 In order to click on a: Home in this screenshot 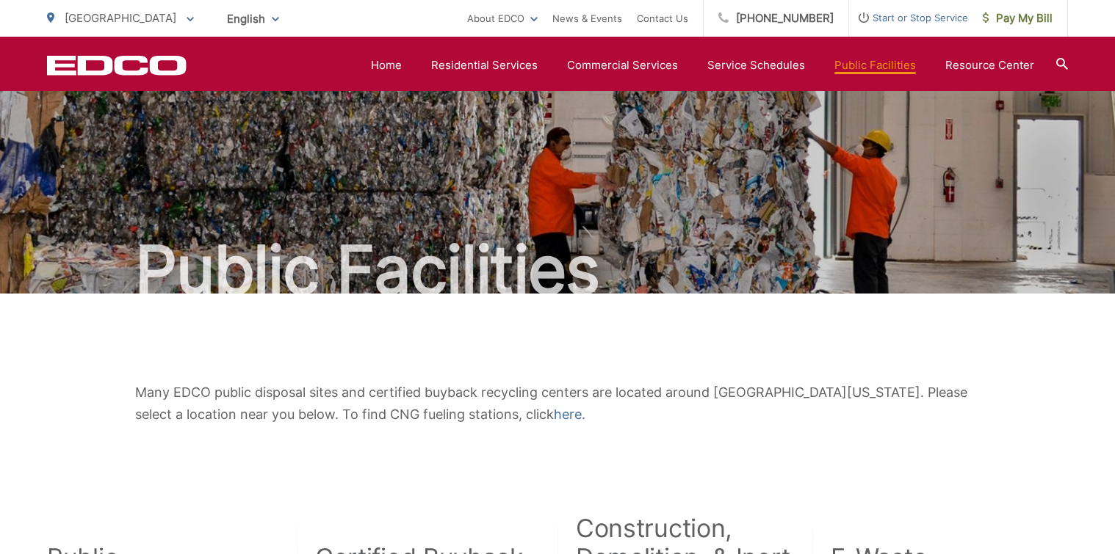, I will do `click(386, 65)`.